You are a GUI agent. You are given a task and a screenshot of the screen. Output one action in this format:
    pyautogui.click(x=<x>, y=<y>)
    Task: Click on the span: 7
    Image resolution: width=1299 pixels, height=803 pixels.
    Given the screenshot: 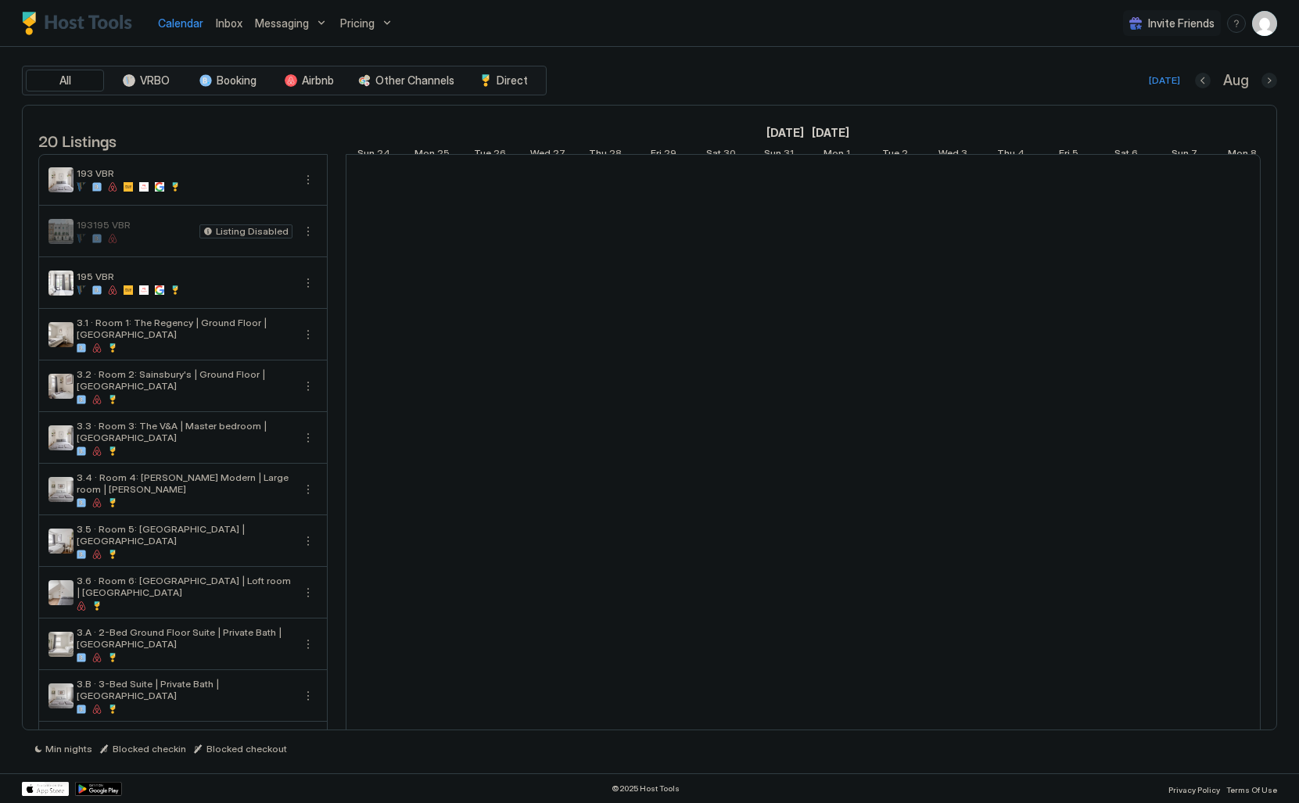 What is the action you would take?
    pyautogui.click(x=1194, y=155)
    